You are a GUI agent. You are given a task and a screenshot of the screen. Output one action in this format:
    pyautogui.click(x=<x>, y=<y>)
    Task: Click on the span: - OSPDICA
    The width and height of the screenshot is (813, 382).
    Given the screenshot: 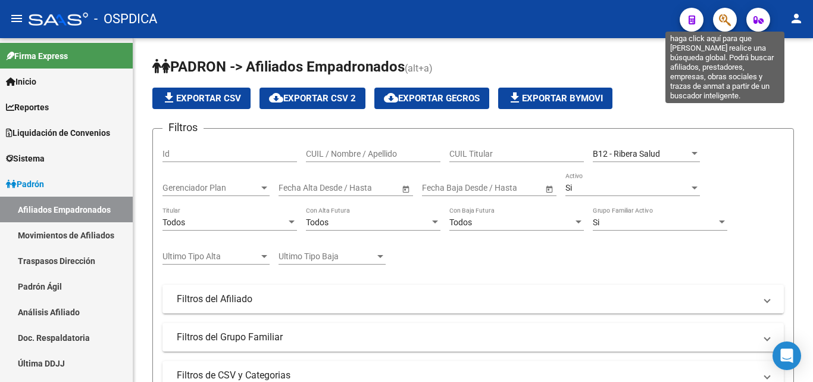 What is the action you would take?
    pyautogui.click(x=126, y=19)
    